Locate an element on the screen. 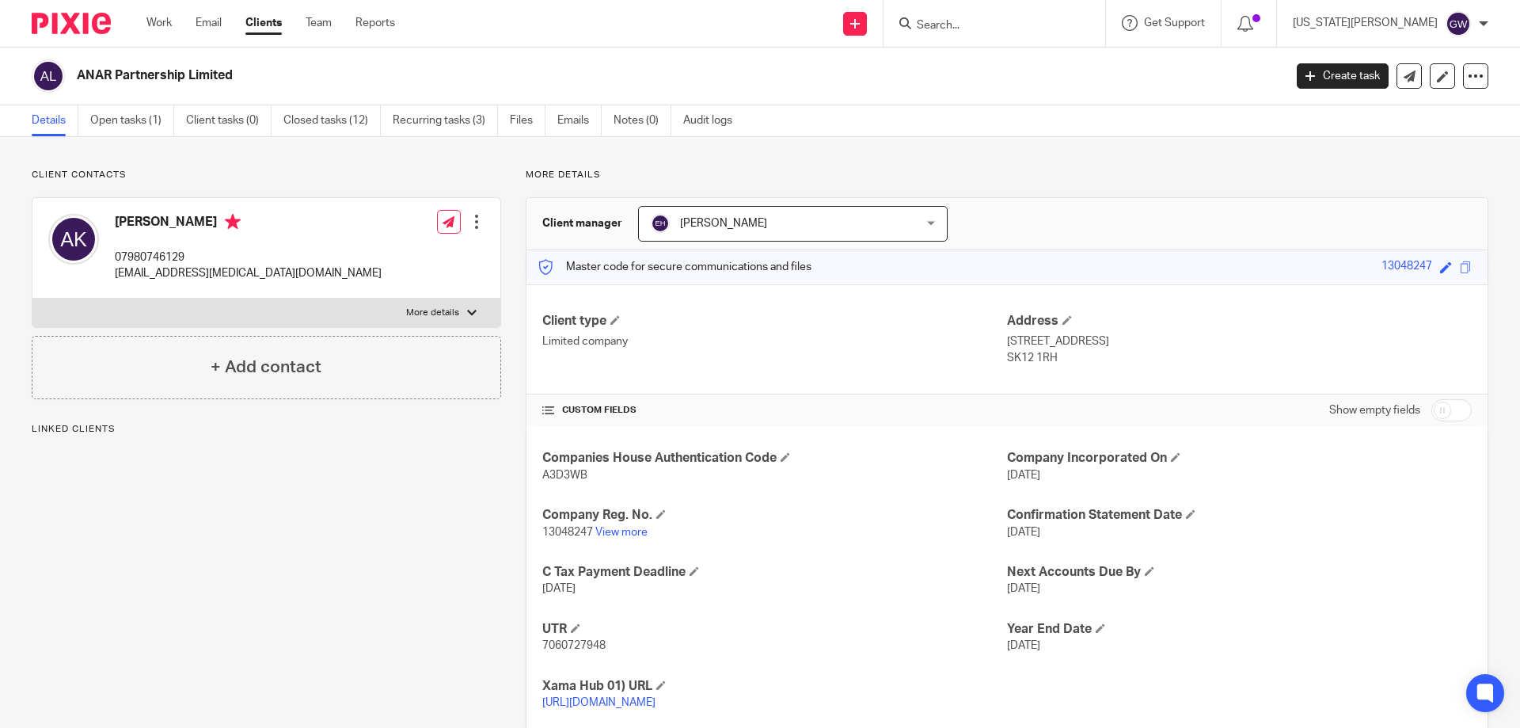 The height and width of the screenshot is (728, 1520). a: Client tasks (0) is located at coordinates (229, 120).